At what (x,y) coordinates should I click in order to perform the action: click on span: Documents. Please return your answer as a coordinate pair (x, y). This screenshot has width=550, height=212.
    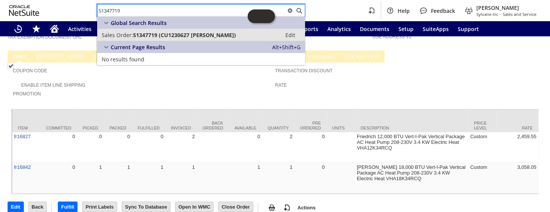
    Looking at the image, I should click on (374, 29).